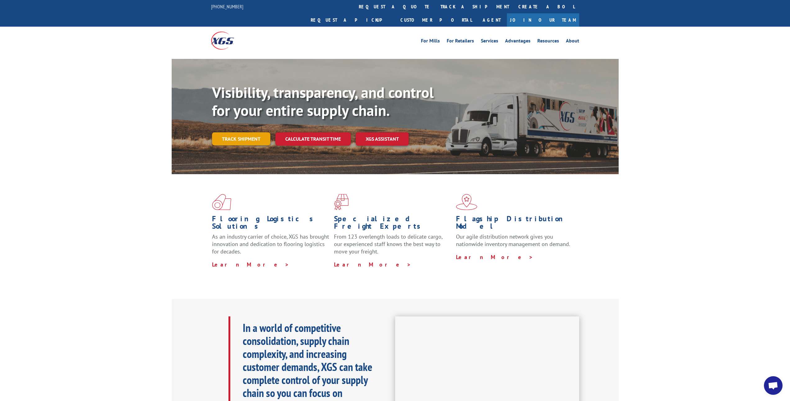  I want to click on h1: Specialized Freight Experts, so click(392, 224).